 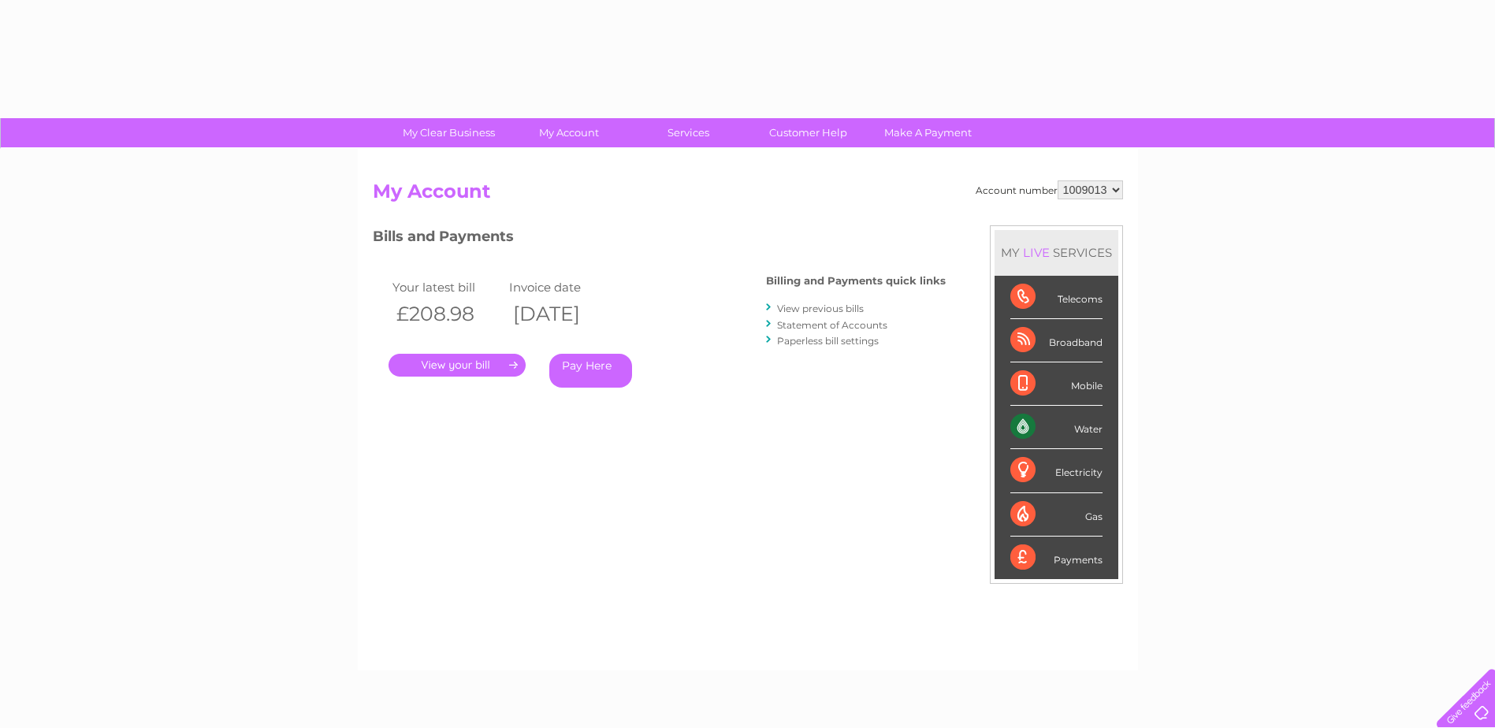 I want to click on a: Statement of Accounts, so click(x=832, y=325).